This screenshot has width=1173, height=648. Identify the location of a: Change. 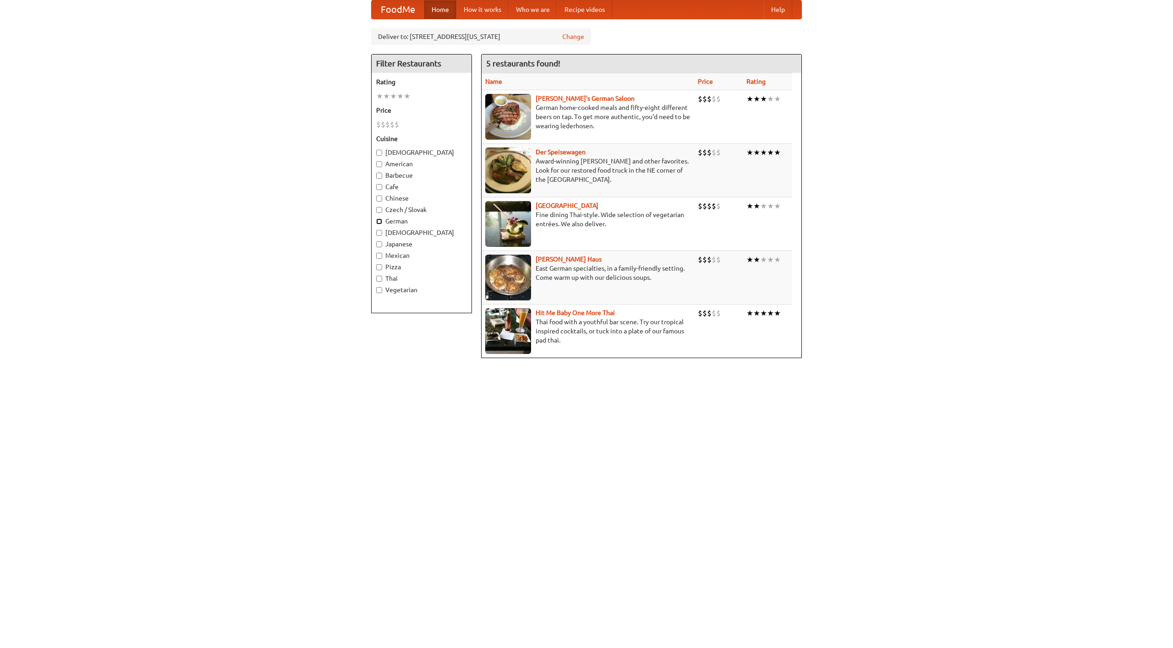
(573, 37).